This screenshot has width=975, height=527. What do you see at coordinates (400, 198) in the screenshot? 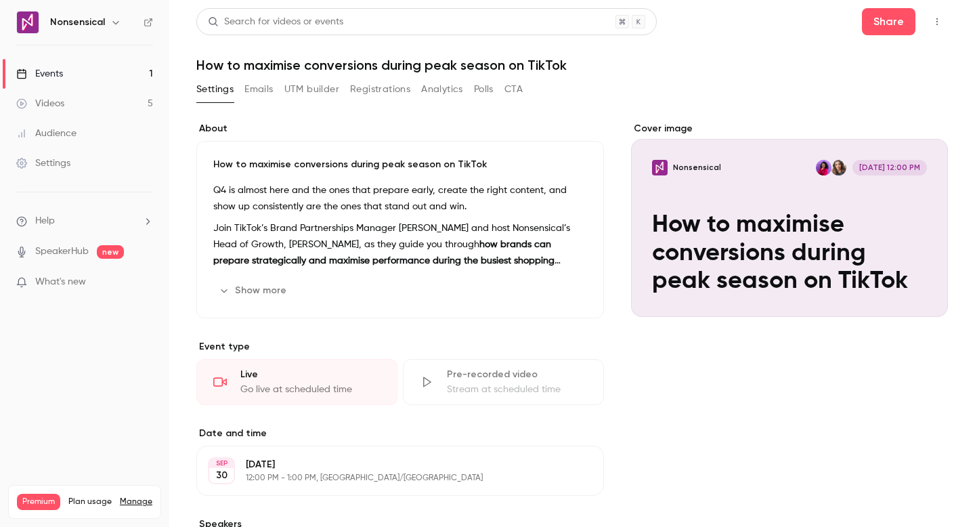
I see `p: Q4 is almost here and the ones that prepare early, create the right content, and show up consiste...` at bounding box center [400, 198].